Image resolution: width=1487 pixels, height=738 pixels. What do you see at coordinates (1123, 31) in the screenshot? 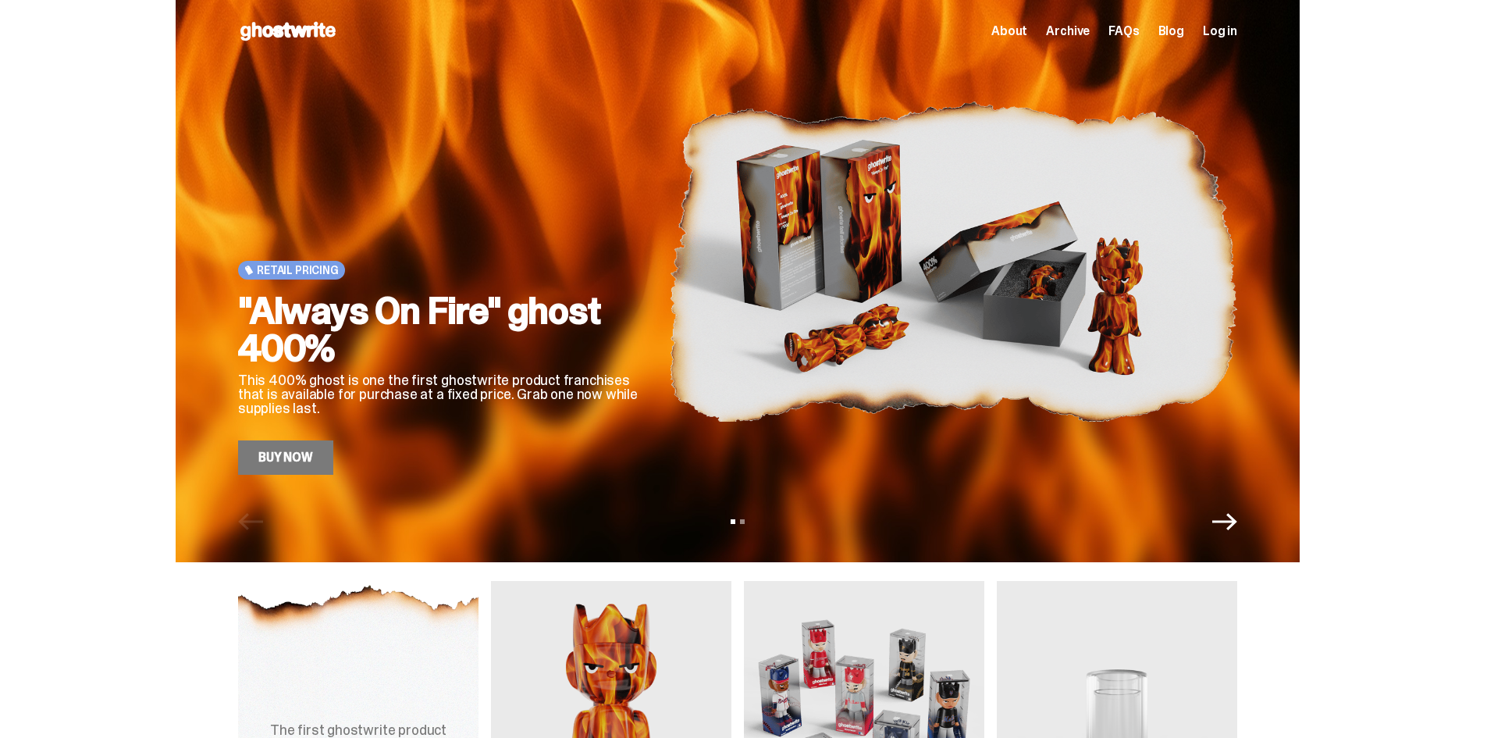
I see `a: FAQs` at bounding box center [1123, 31].